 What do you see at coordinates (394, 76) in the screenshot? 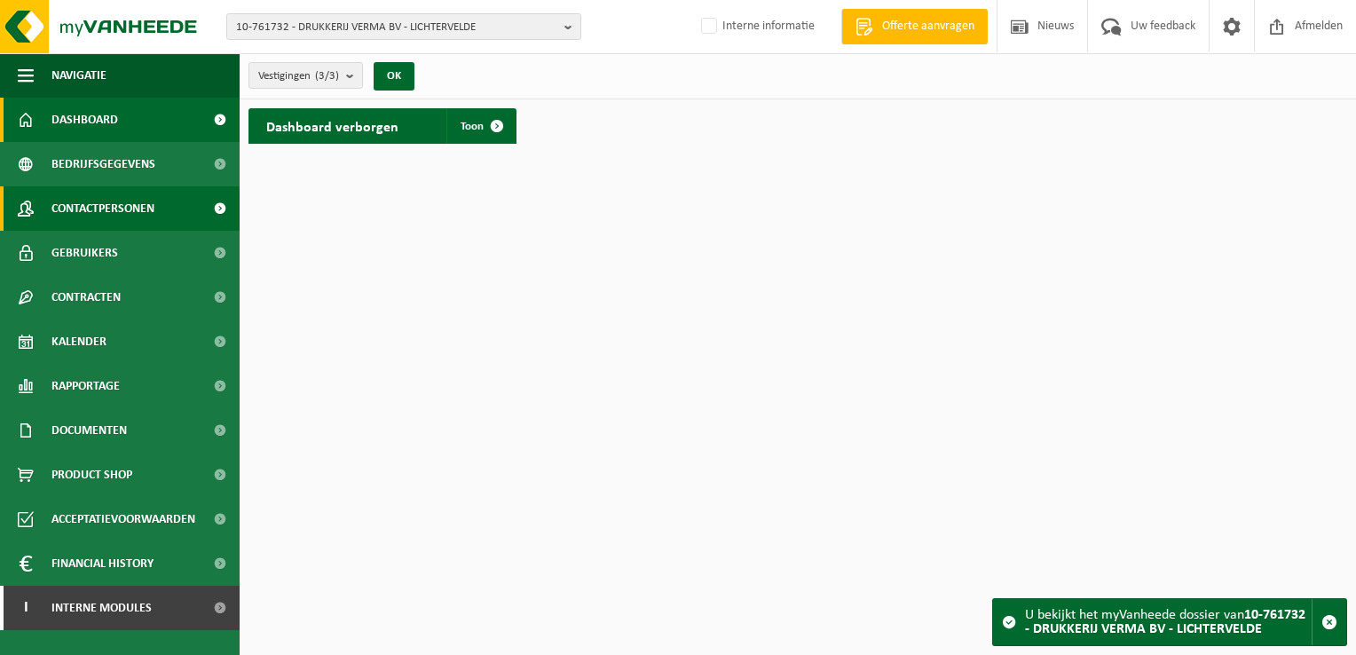
I see `button: OK` at bounding box center [394, 76].